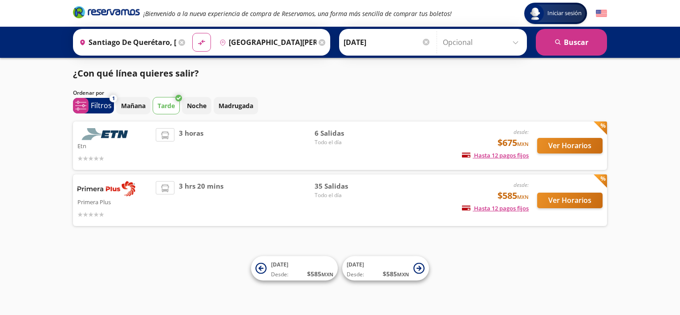 Image resolution: width=680 pixels, height=315 pixels. Describe the element at coordinates (346, 133) in the screenshot. I see `span: 6 Salidas` at that location.